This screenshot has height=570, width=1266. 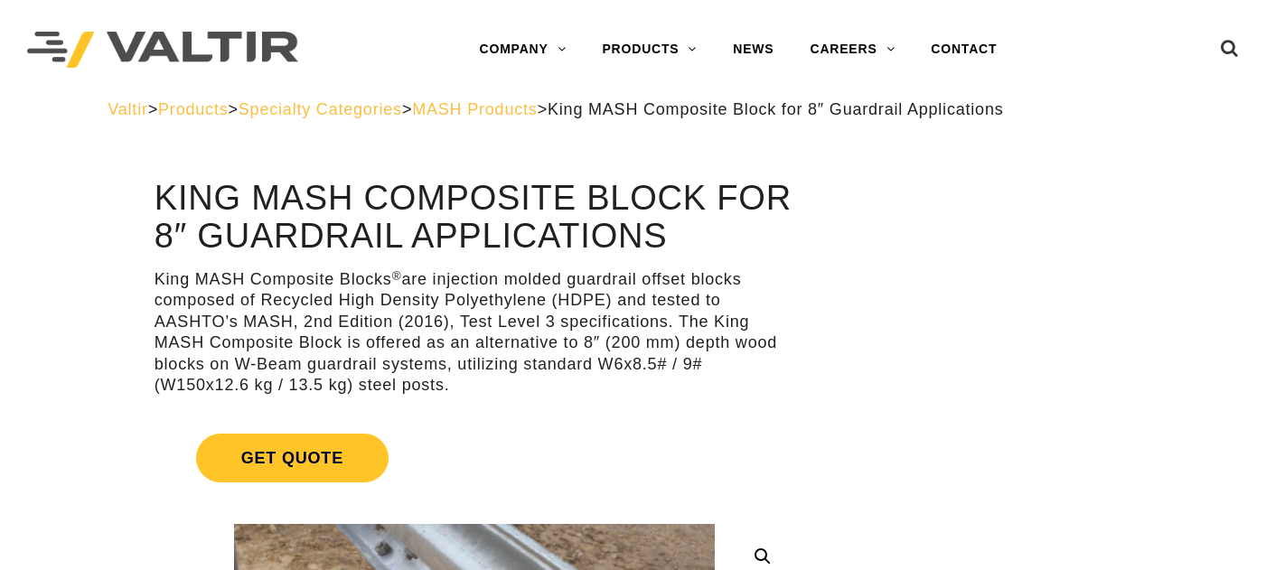 What do you see at coordinates (753, 50) in the screenshot?
I see `a: NEWS` at bounding box center [753, 50].